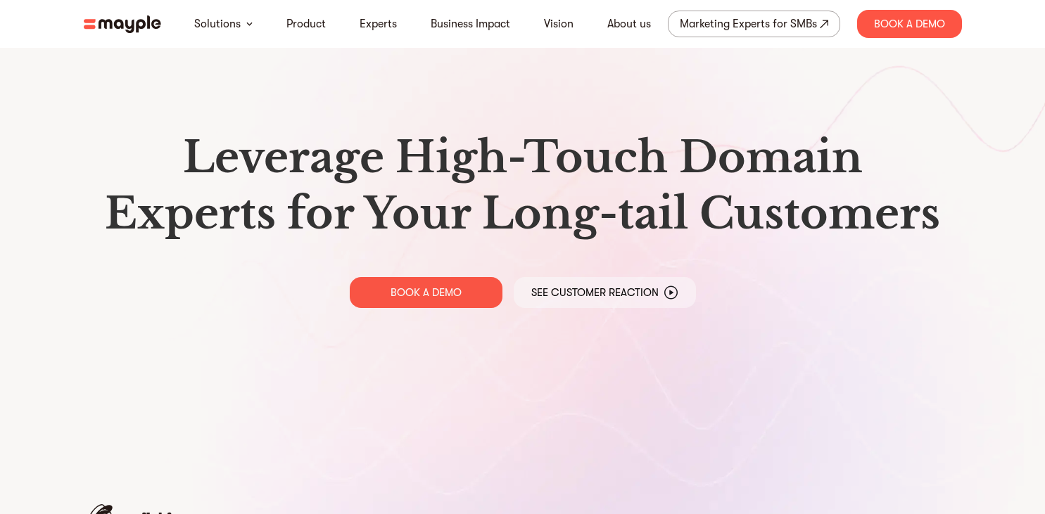 Image resolution: width=1045 pixels, height=514 pixels. I want to click on h1: Leverage High-Touch Domain Experts for Your Long-tail Customers, so click(523, 186).